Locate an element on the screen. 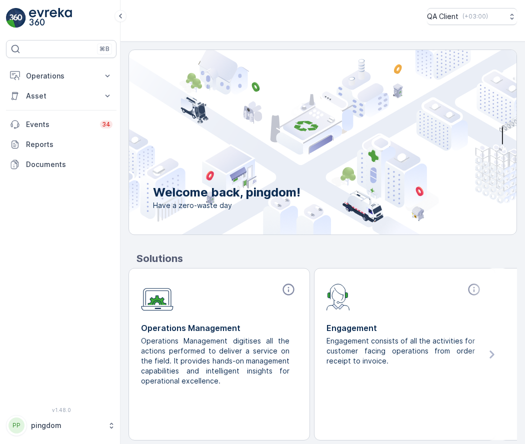 This screenshot has height=444, width=525. p: Operations is located at coordinates (61, 76).